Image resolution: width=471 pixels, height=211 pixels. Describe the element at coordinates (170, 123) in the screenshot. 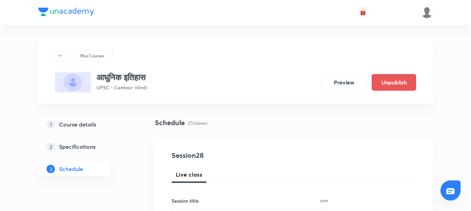

I see `h4: Schedule` at that location.